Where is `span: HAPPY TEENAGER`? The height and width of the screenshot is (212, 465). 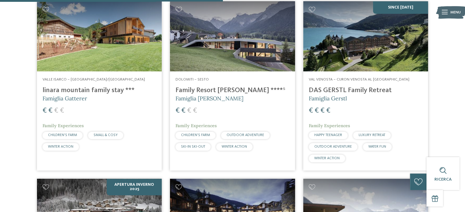 span: HAPPY TEENAGER is located at coordinates (328, 135).